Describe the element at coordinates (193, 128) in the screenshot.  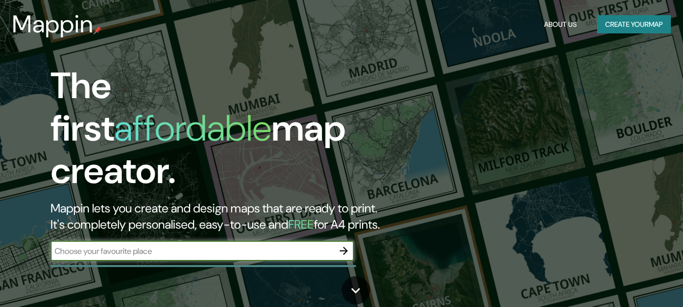
I see `h1: affordable` at that location.